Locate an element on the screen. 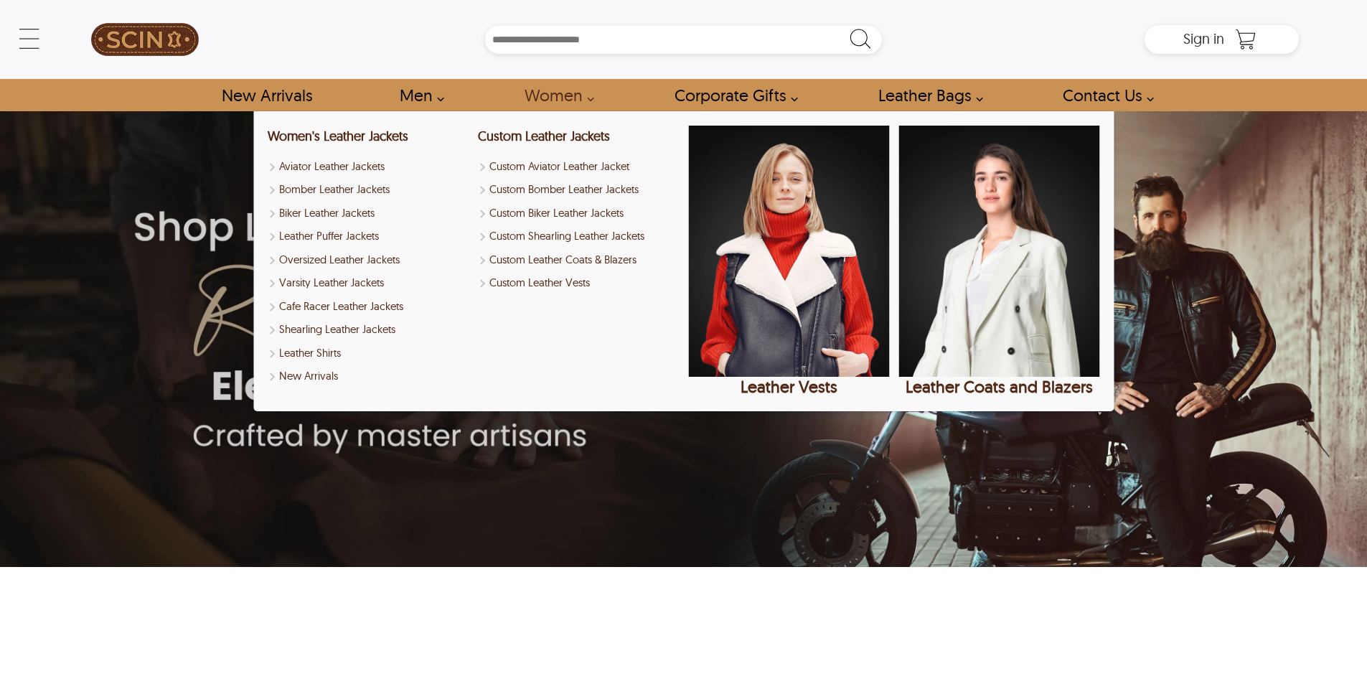 This screenshot has width=1367, height=684. a: Shop Women Aviator Leather Jackets is located at coordinates (368, 166).